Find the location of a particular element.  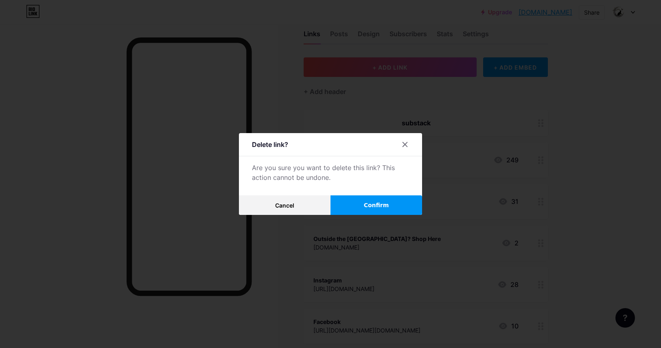

button: Confirm is located at coordinates (376, 205).